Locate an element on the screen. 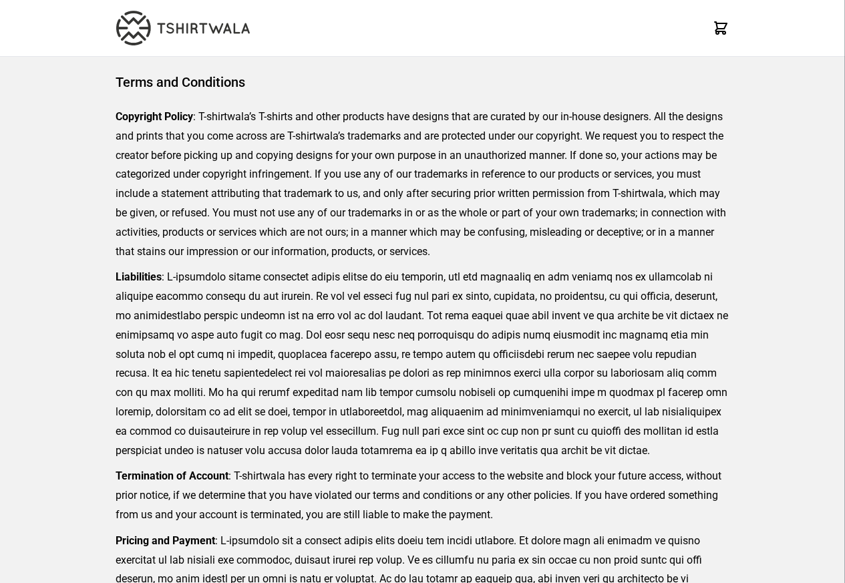 The height and width of the screenshot is (583, 845). h1: Terms and Conditions is located at coordinates (422, 82).